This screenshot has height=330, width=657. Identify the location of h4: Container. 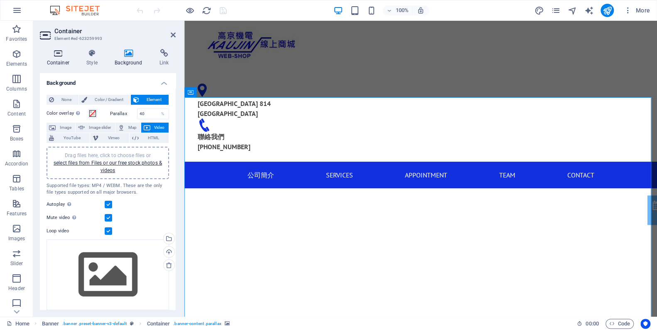
(60, 58).